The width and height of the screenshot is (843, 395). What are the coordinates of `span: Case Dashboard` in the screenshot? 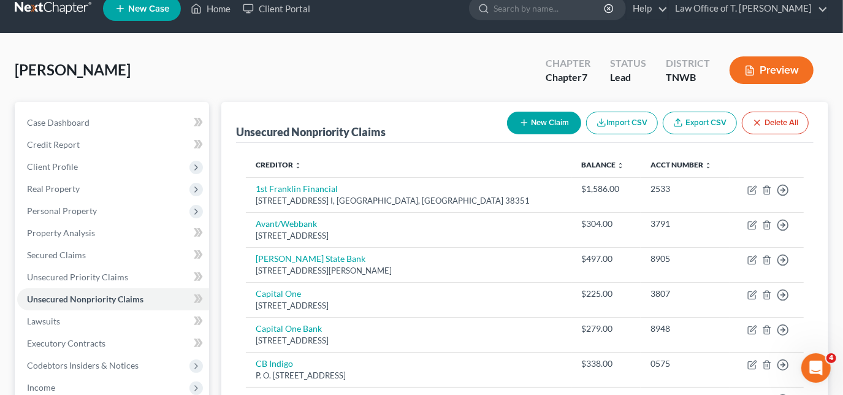 It's located at (58, 122).